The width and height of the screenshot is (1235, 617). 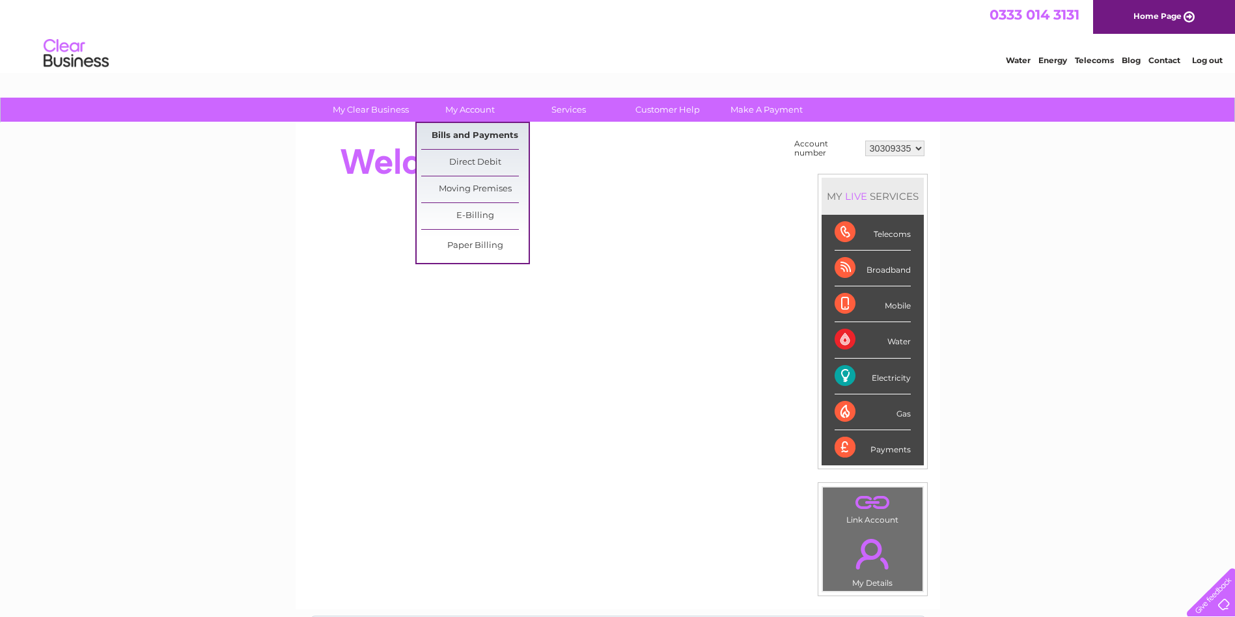 I want to click on a: Contact, so click(x=1164, y=60).